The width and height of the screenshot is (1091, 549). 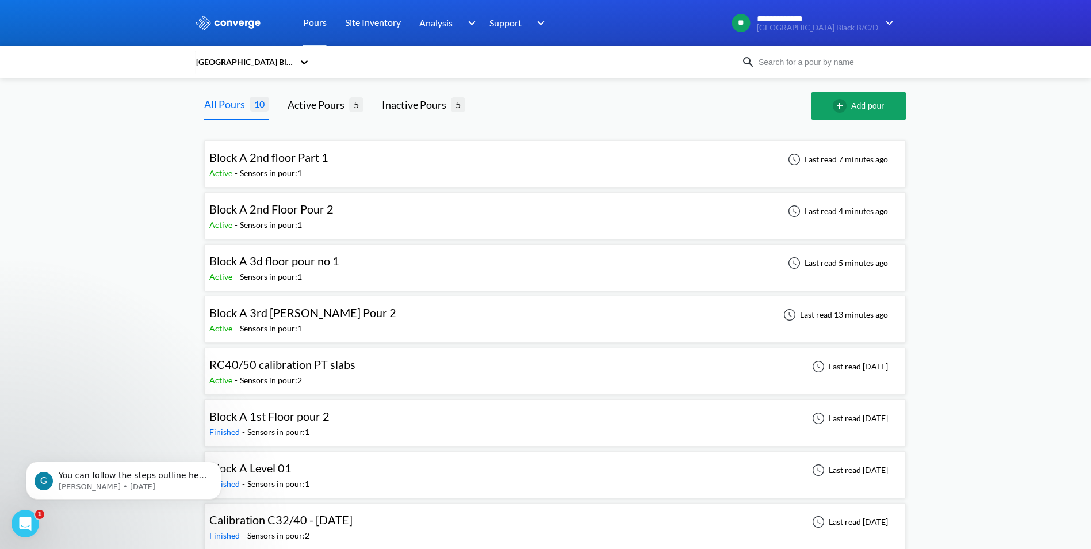 I want to click on div: Last read 4 minutes ago, so click(x=836, y=211).